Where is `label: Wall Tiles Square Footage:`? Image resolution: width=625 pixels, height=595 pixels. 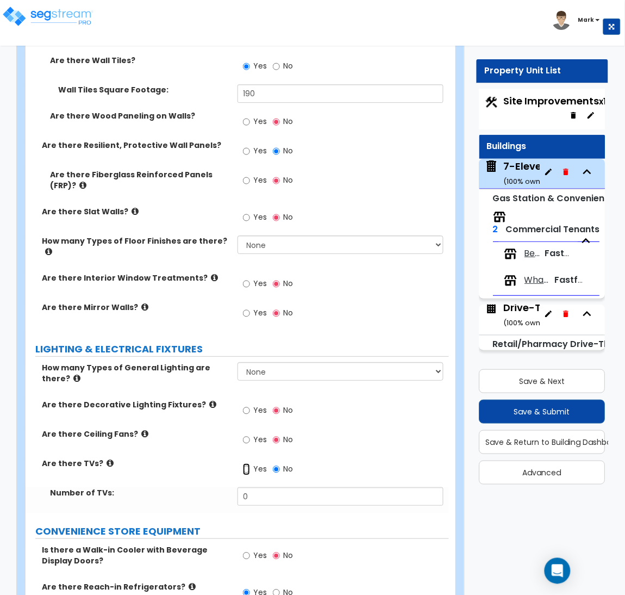 label: Wall Tiles Square Footage: is located at coordinates (144, 90).